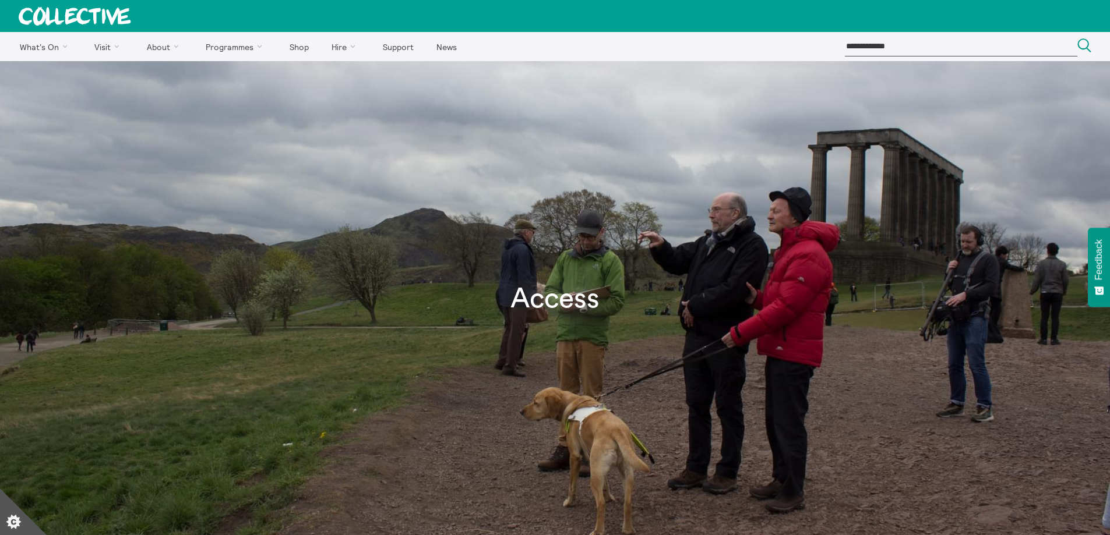 This screenshot has width=1110, height=535. What do you see at coordinates (45, 47) in the screenshot?
I see `a: What's On` at bounding box center [45, 47].